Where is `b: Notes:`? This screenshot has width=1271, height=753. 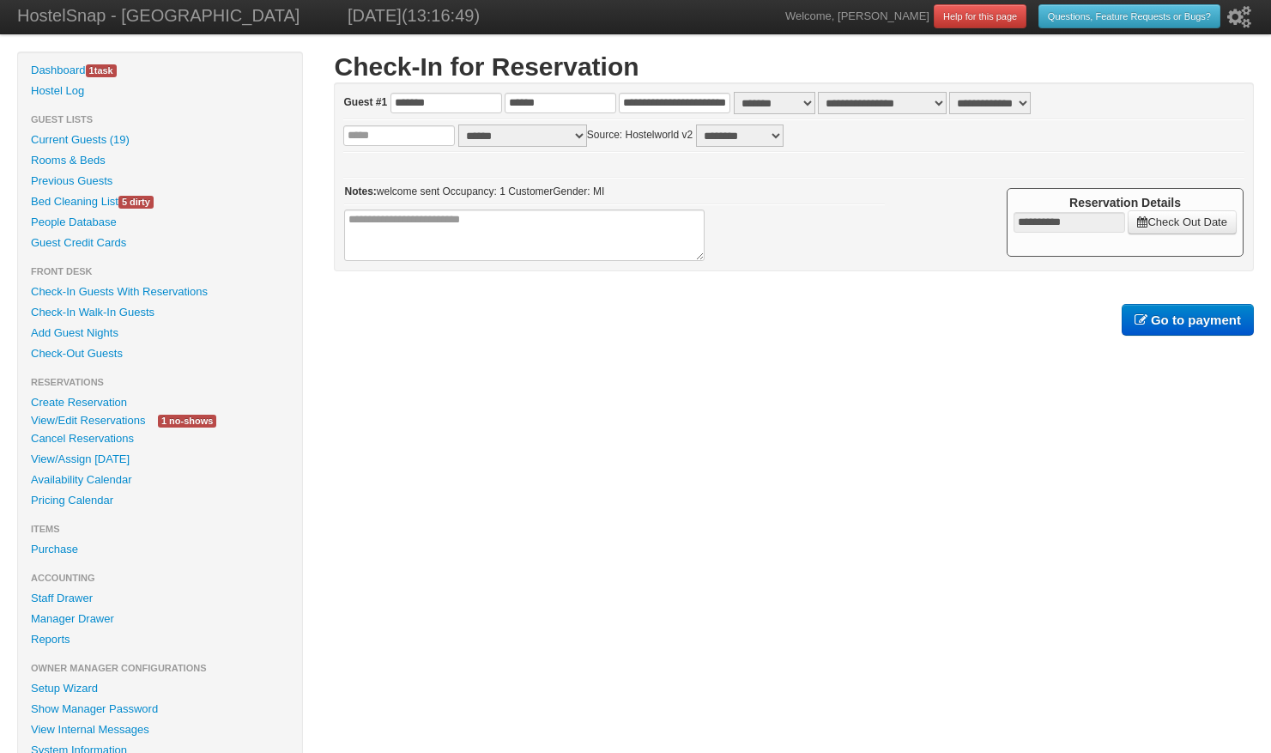
b: Notes: is located at coordinates (360, 191).